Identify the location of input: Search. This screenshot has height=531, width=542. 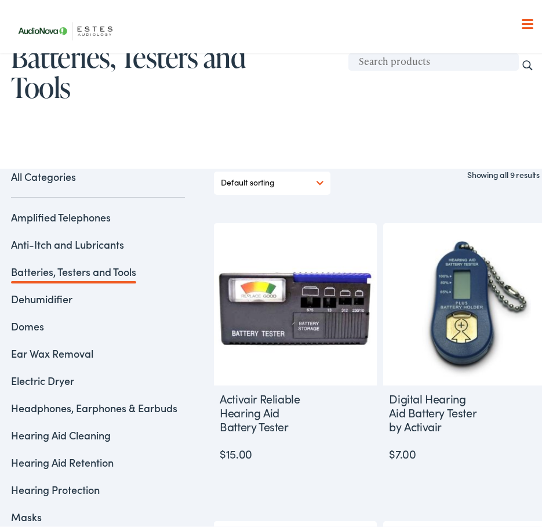
(528, 62).